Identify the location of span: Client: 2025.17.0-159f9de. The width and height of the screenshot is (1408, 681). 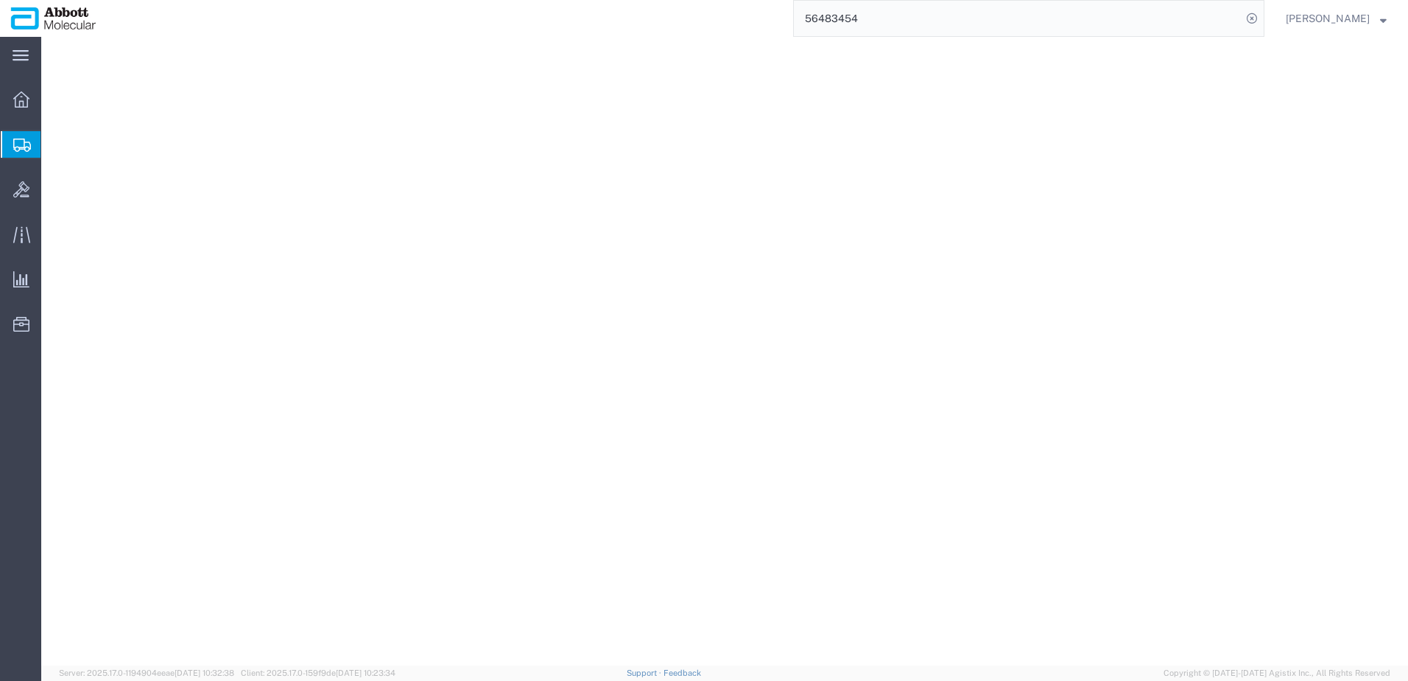
(318, 673).